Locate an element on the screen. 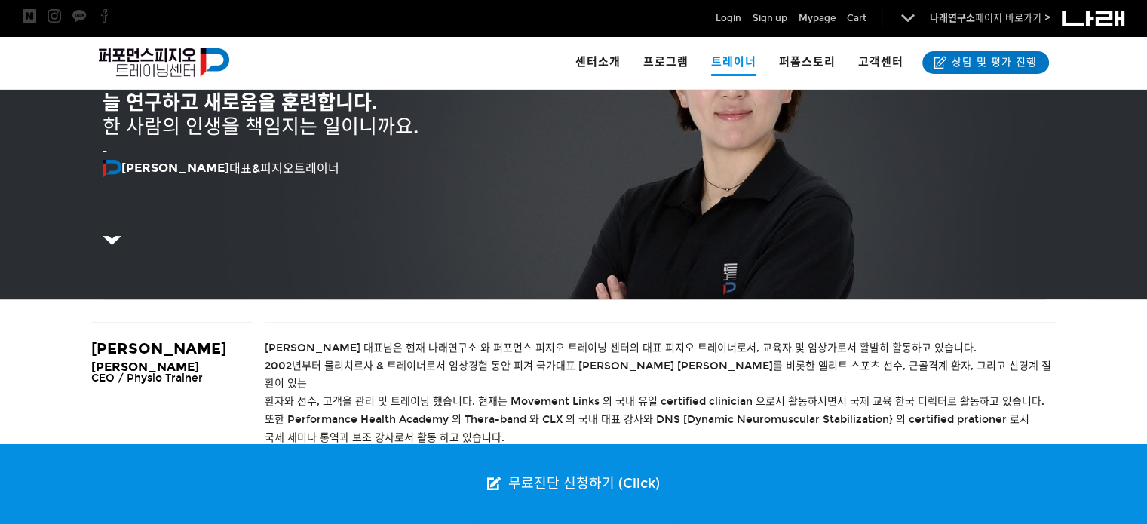  a: 퍼폼스토리 is located at coordinates (807, 63).